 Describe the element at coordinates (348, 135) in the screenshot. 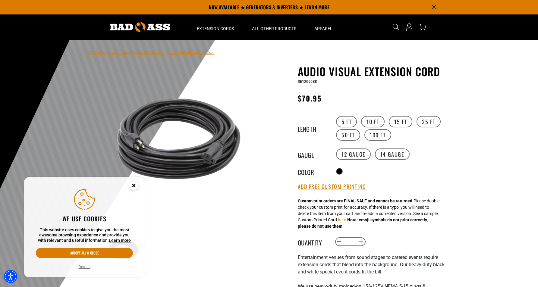

I see `label: 50 FT` at that location.